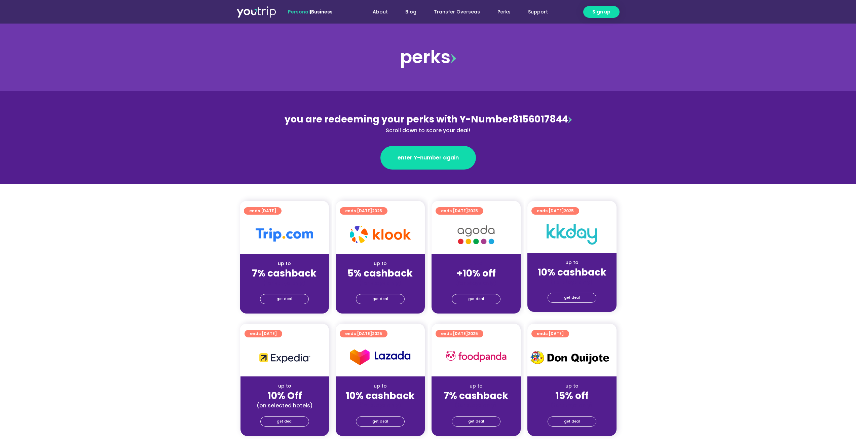  Describe the element at coordinates (476, 263) in the screenshot. I see `span: up to` at that location.